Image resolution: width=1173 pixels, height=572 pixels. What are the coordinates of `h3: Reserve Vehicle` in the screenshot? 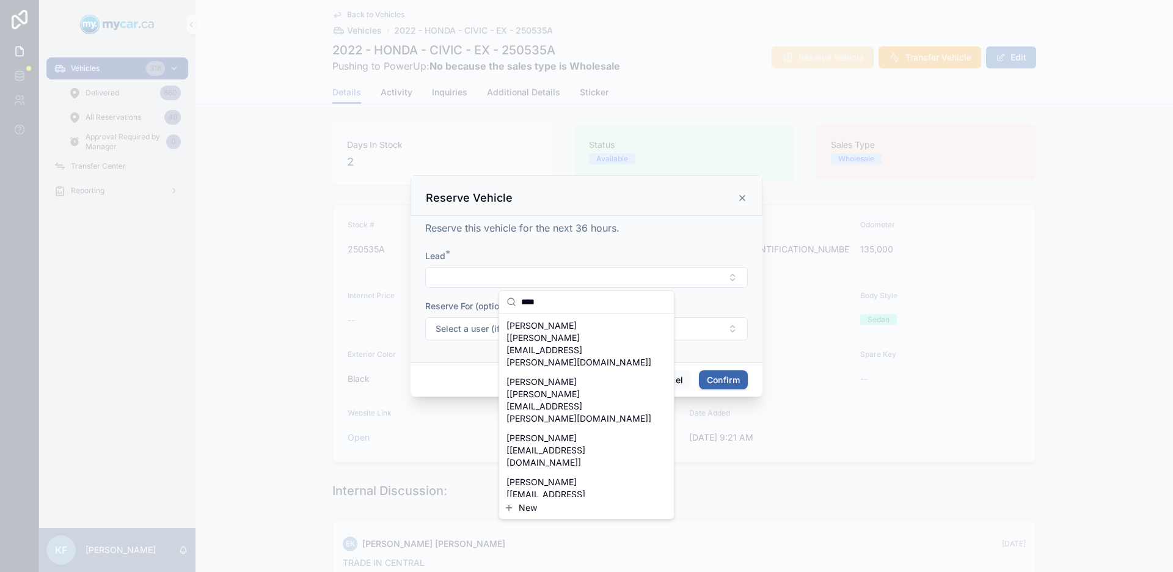 It's located at (469, 198).